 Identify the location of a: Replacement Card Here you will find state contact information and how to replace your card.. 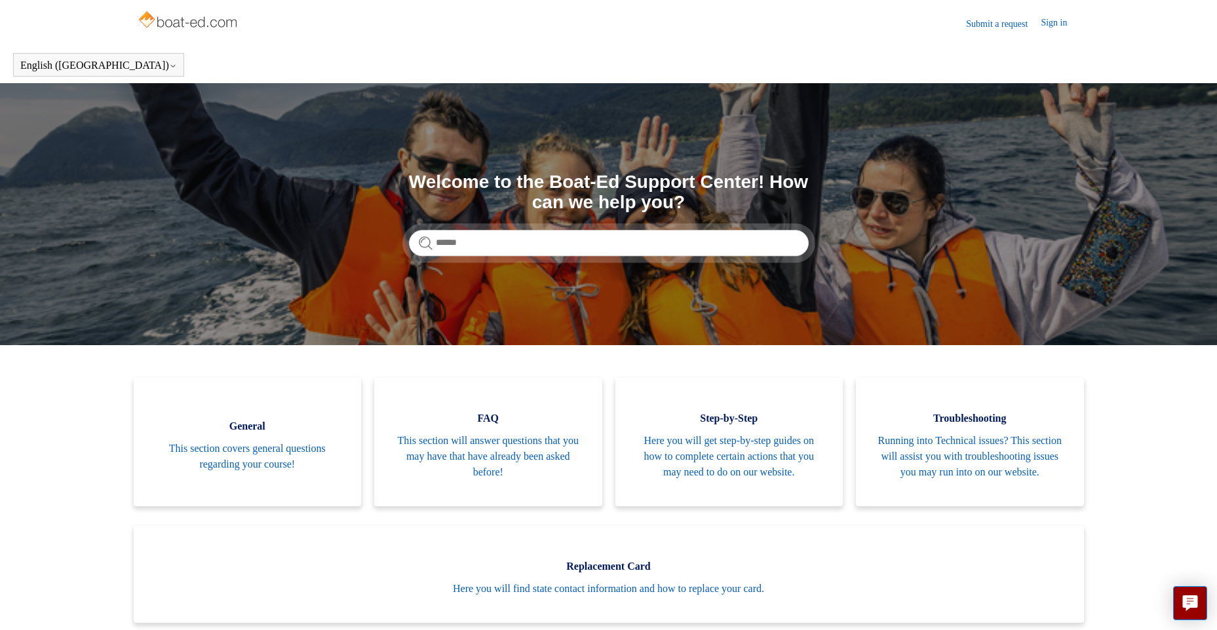
(609, 575).